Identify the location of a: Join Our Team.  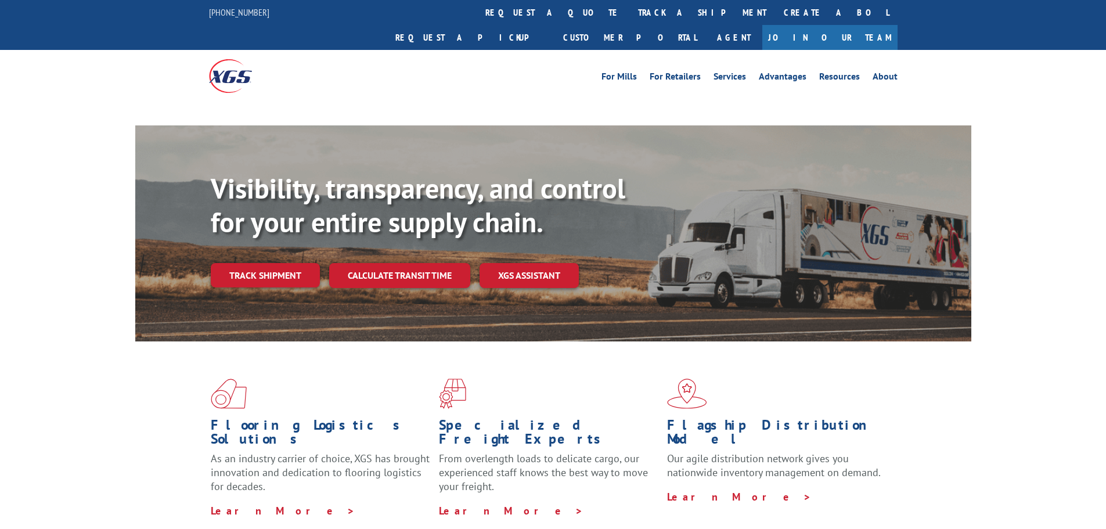
(830, 37).